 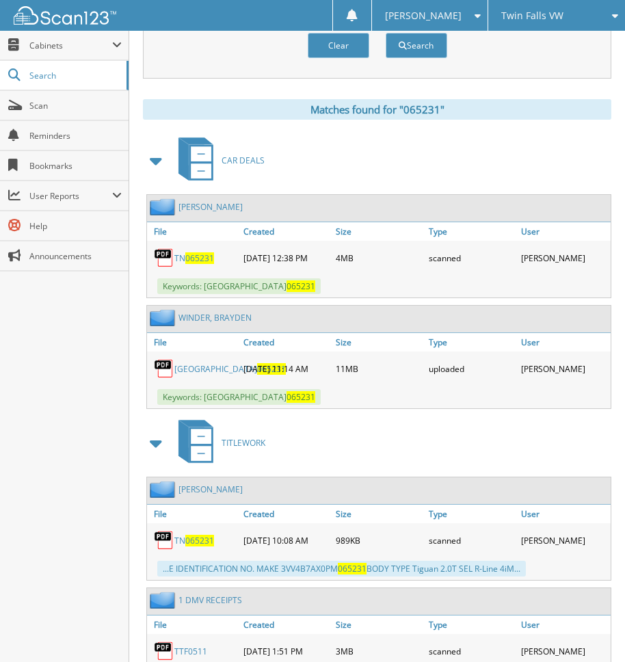 What do you see at coordinates (75, 226) in the screenshot?
I see `span: Help` at bounding box center [75, 226].